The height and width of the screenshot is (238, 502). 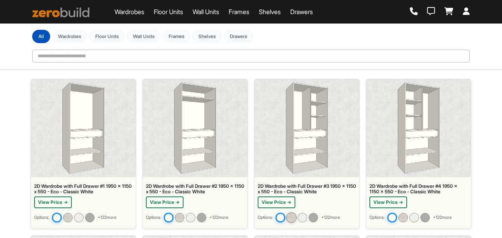 I want to click on button: Floor Units, so click(x=107, y=36).